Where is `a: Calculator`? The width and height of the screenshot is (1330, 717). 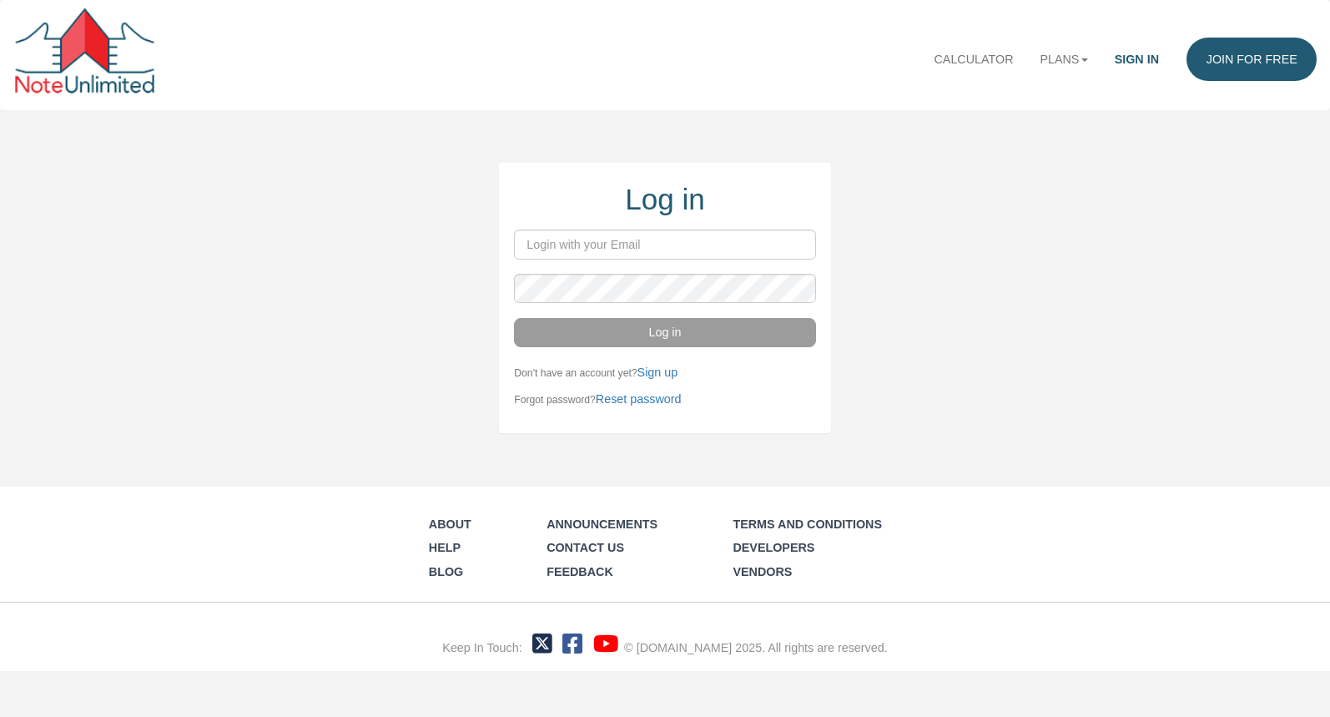
a: Calculator is located at coordinates (973, 59).